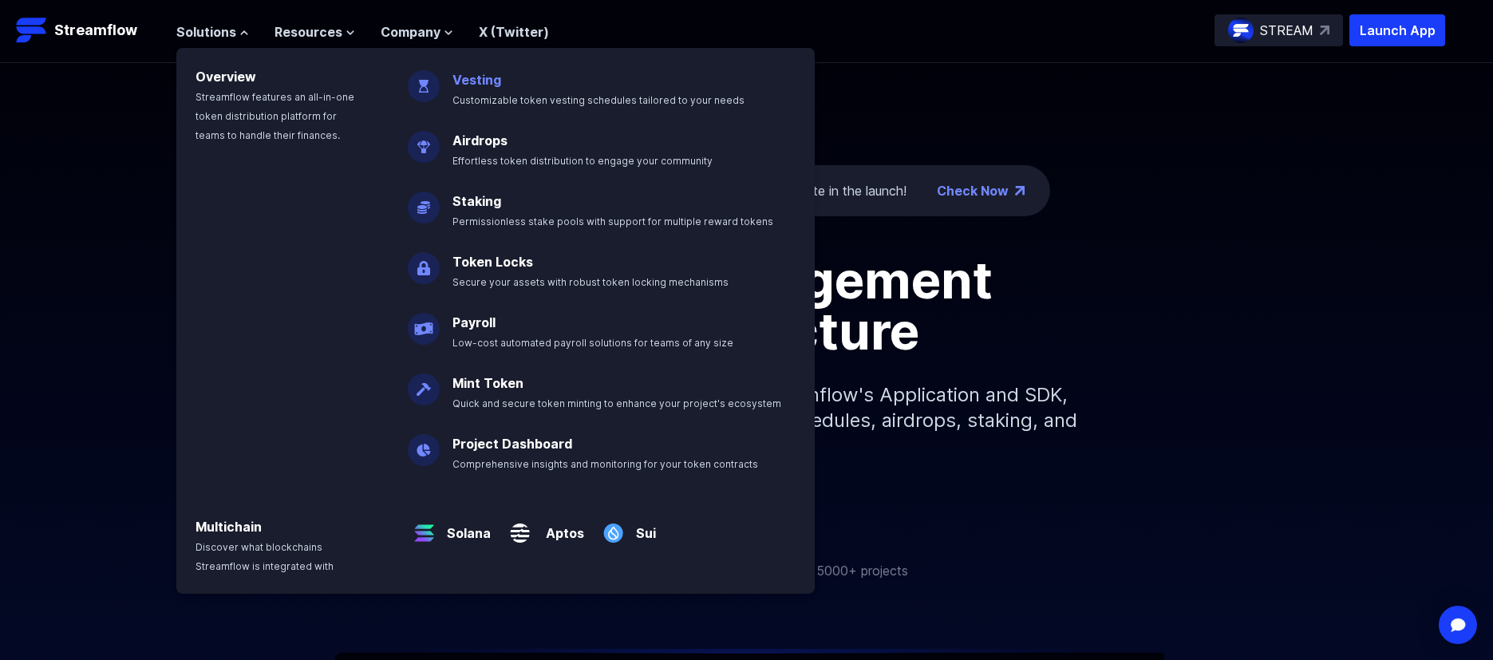 This screenshot has width=1493, height=660. What do you see at coordinates (88, 30) in the screenshot?
I see `a: Streamflow` at bounding box center [88, 30].